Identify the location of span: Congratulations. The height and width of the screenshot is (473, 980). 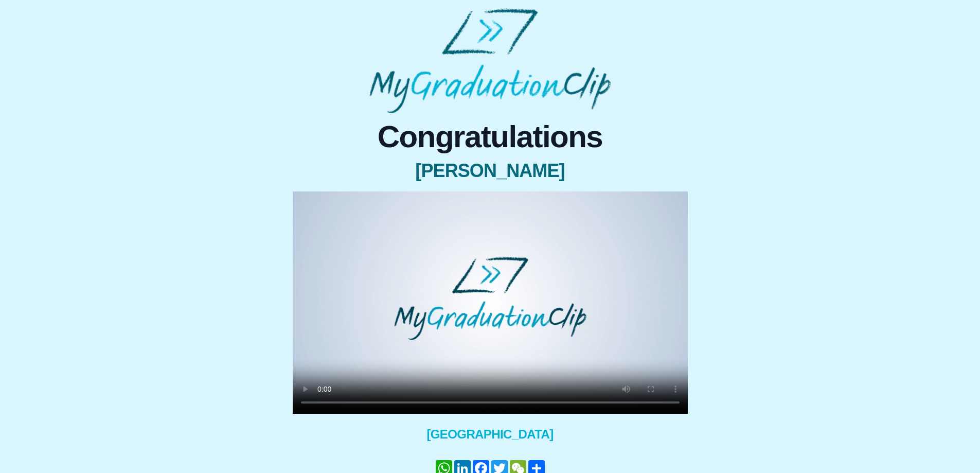
(490, 137).